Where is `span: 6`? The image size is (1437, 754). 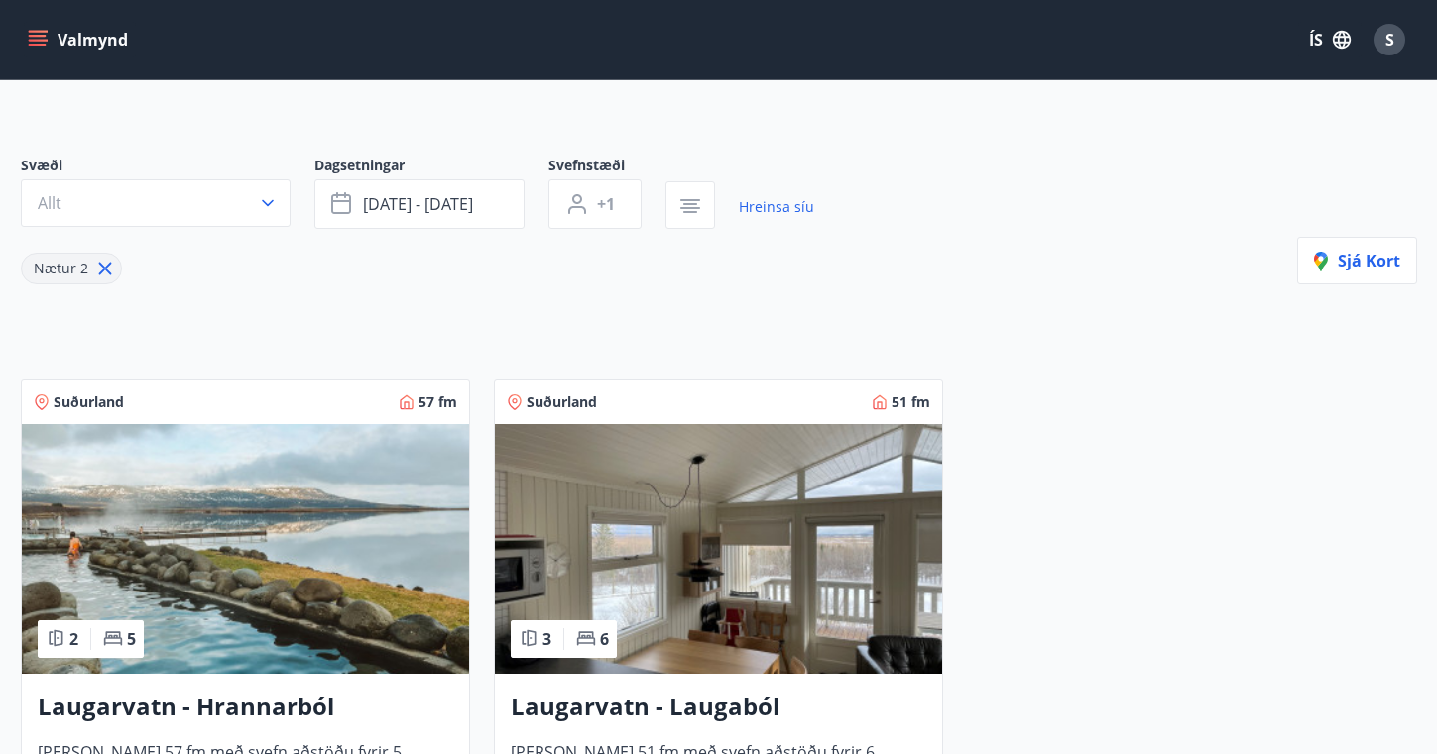
span: 6 is located at coordinates (604, 639).